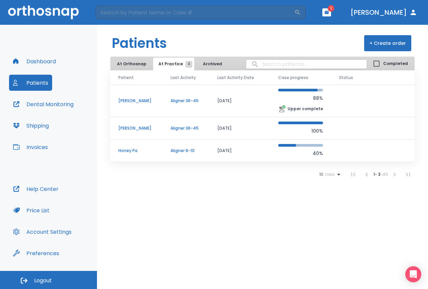 The height and width of the screenshot is (289, 428). Describe the element at coordinates (36, 253) in the screenshot. I see `button: Preferences` at that location.